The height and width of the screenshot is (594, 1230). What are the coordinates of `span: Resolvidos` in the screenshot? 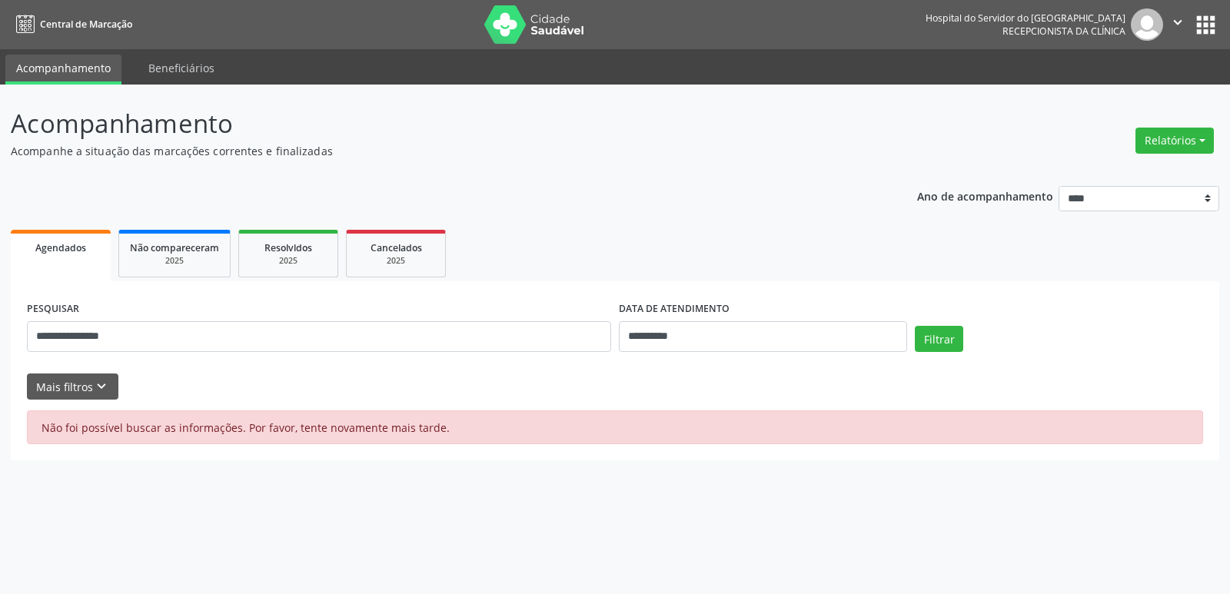 It's located at (288, 247).